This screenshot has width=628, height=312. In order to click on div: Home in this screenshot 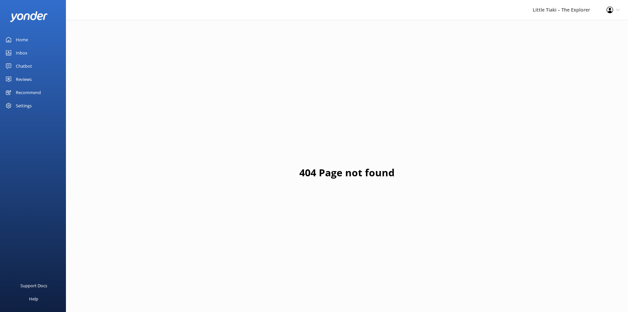, I will do `click(22, 40)`.